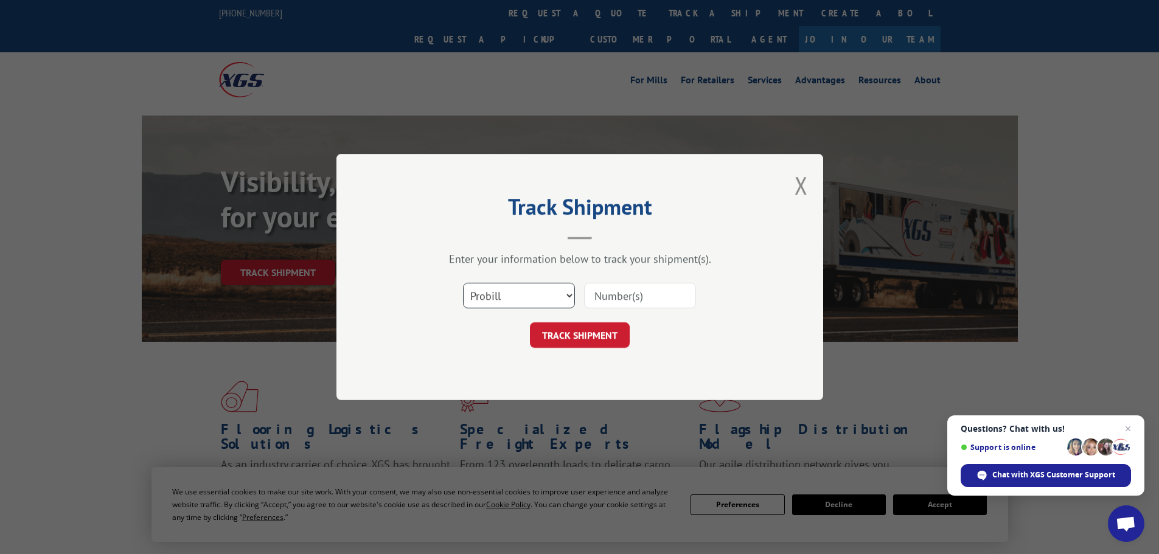  I want to click on span: Support is online, so click(1012, 447).